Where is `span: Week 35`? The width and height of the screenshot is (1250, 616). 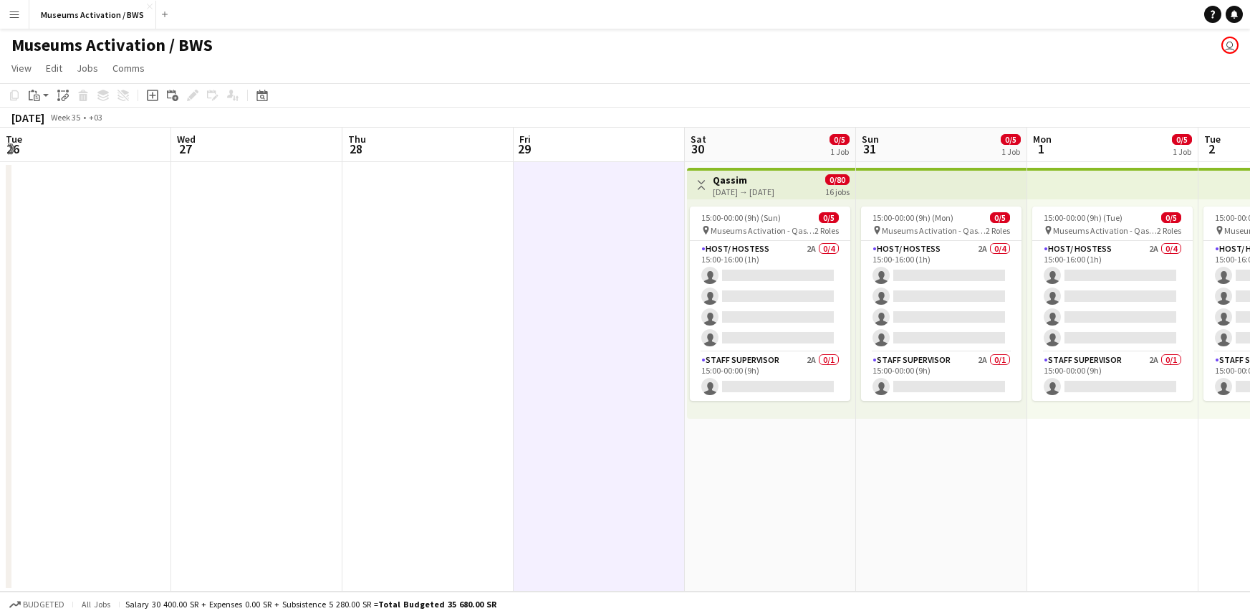
span: Week 35 is located at coordinates (65, 117).